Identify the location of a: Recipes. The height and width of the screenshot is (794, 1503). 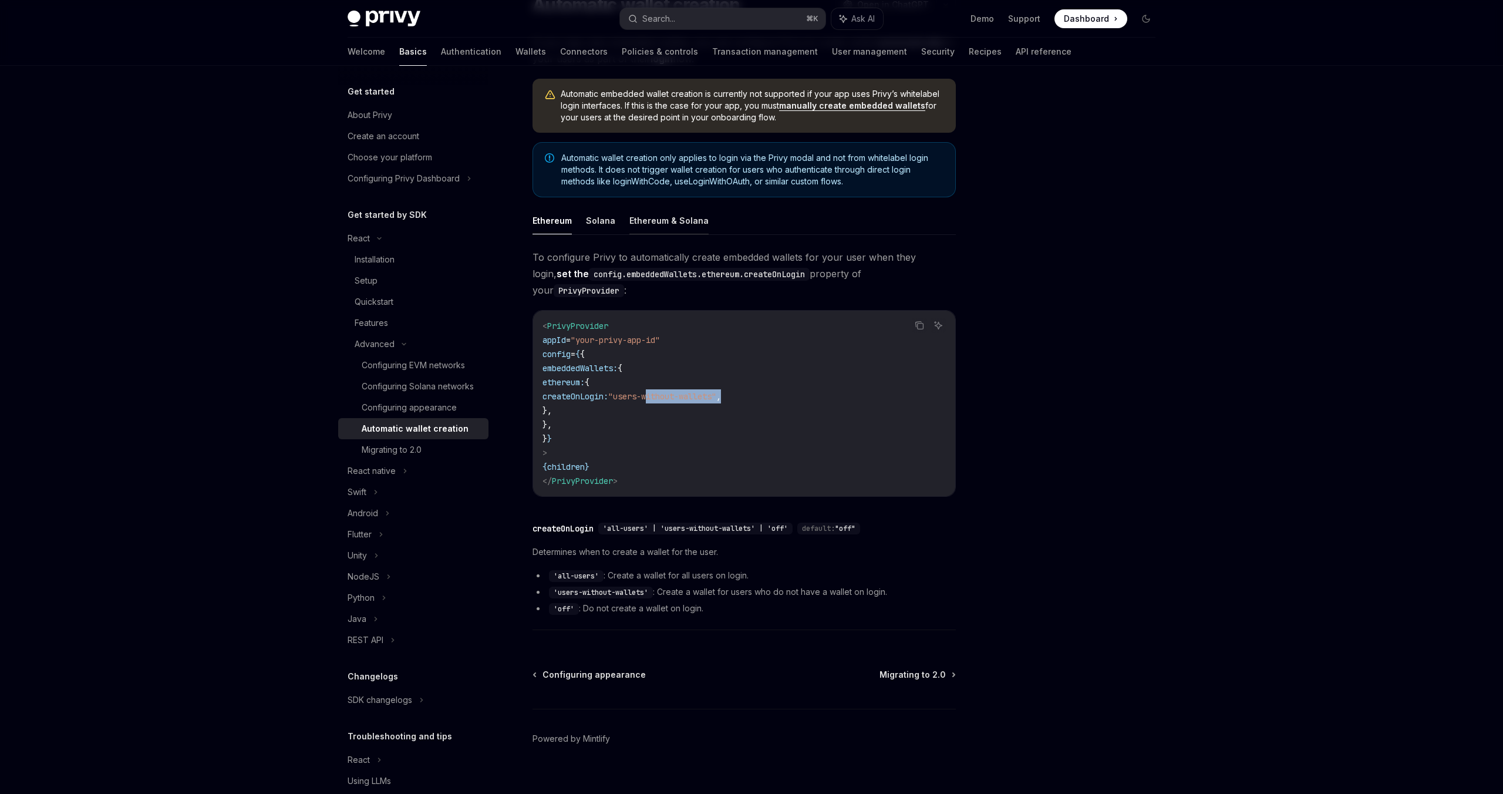
(985, 52).